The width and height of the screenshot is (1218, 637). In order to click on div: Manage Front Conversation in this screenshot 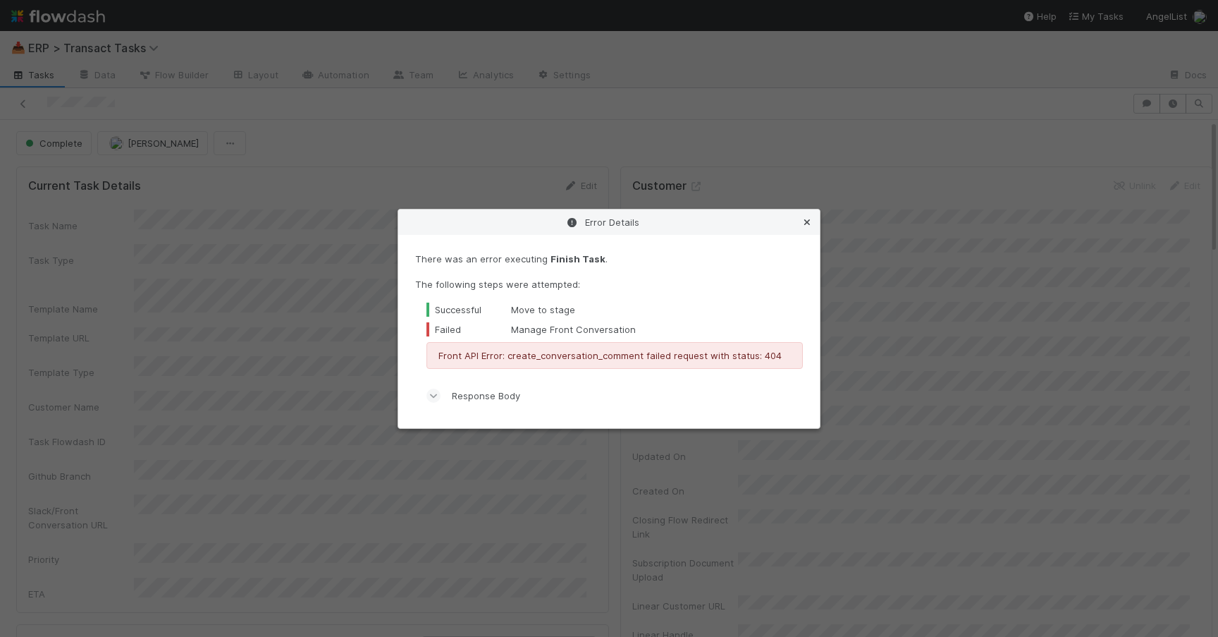, I will do `click(615, 329)`.